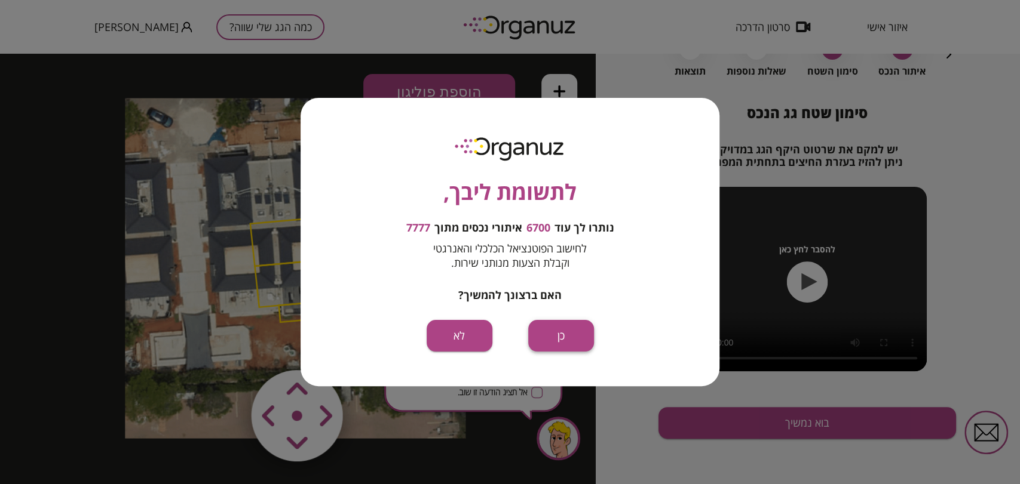  I want to click on button: כן, so click(561, 336).